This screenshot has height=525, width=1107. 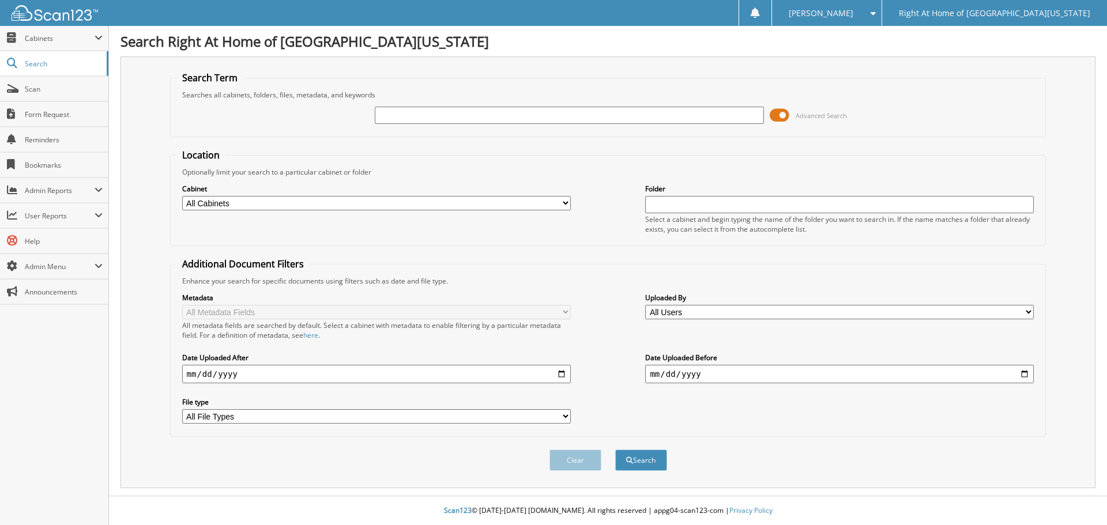 What do you see at coordinates (377, 298) in the screenshot?
I see `label: Metadata` at bounding box center [377, 298].